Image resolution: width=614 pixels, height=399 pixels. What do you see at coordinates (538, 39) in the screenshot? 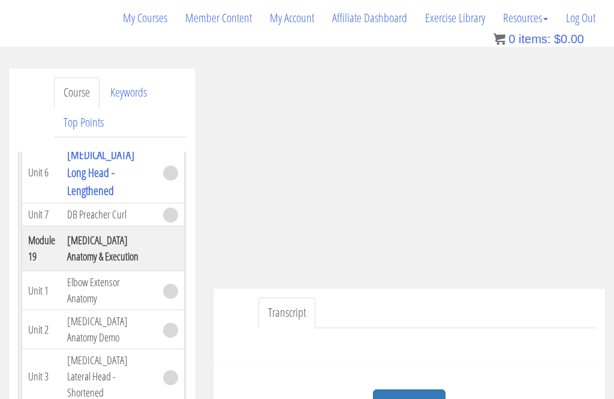
I see `a: 0 items: $0.00` at bounding box center [538, 39].